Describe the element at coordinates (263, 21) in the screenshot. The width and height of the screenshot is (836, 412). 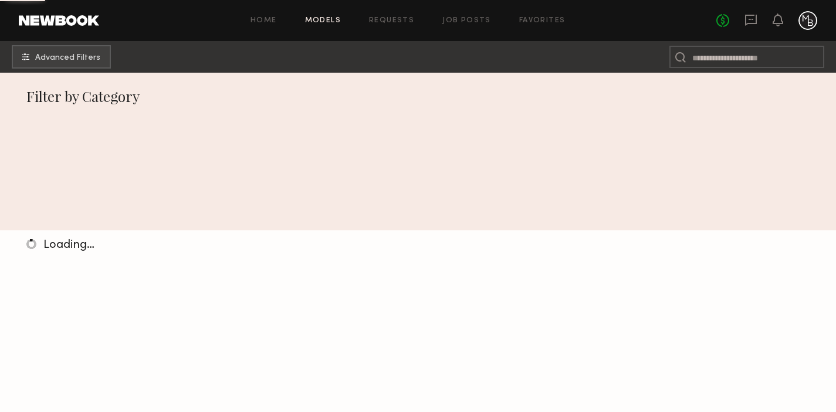
I see `a: Home` at that location.